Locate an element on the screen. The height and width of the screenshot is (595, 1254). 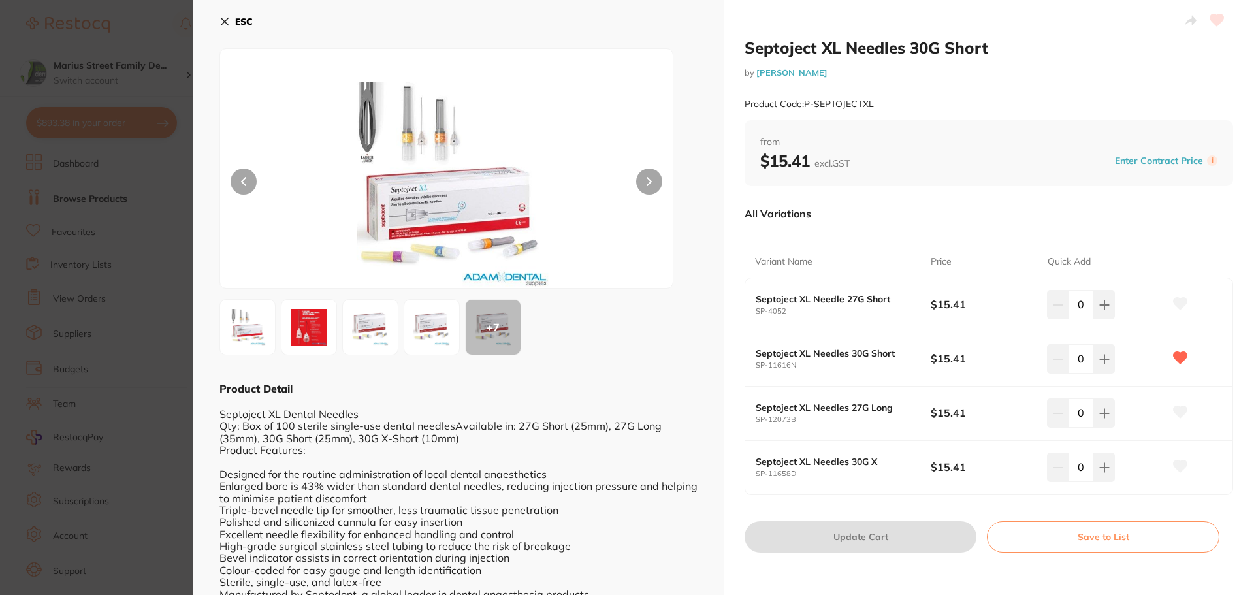
b: Septoject XL Needle 27G Short is located at coordinates (834, 299).